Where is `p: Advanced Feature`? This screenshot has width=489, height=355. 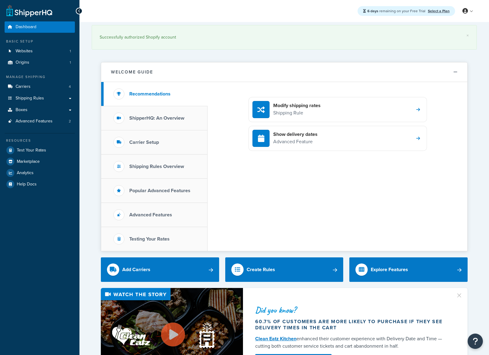 p: Advanced Feature is located at coordinates (295, 142).